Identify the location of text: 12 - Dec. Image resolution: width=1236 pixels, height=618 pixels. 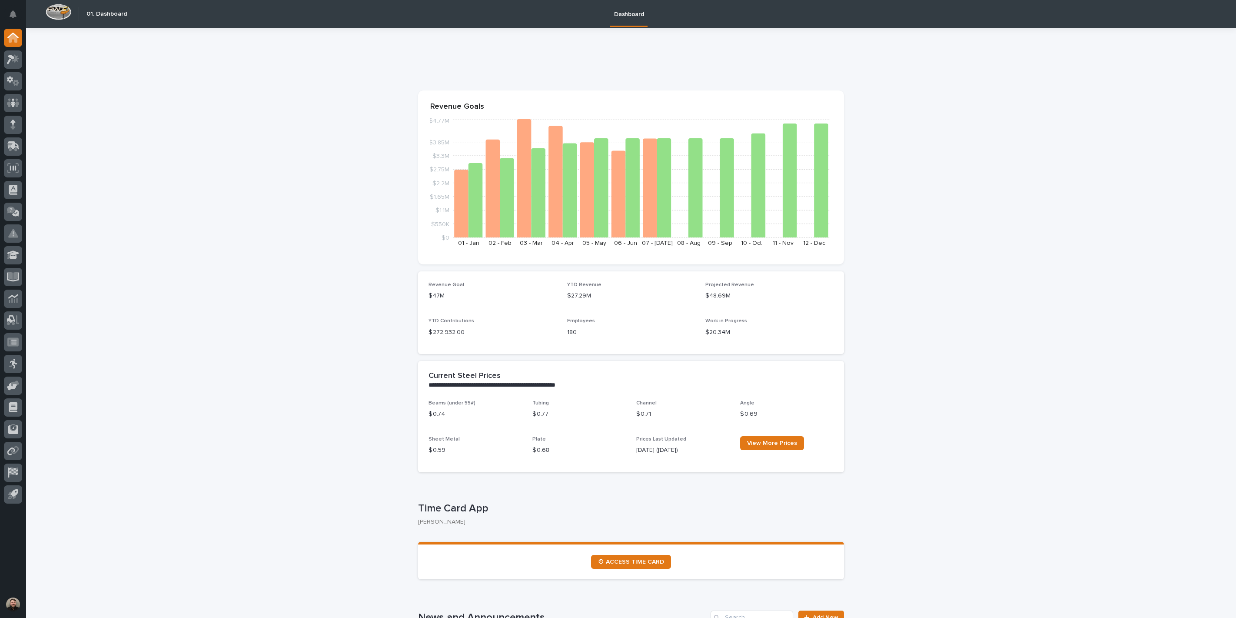
(814, 243).